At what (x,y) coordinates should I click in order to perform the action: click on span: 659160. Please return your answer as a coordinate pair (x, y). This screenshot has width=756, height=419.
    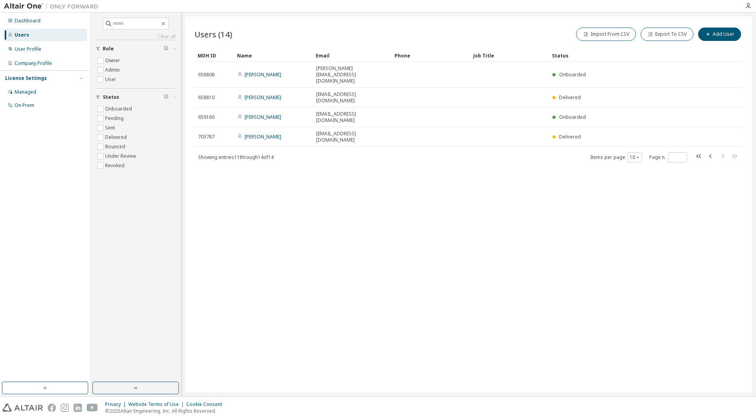
    Looking at the image, I should click on (206, 117).